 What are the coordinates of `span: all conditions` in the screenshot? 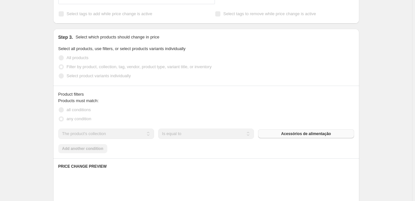 It's located at (79, 109).